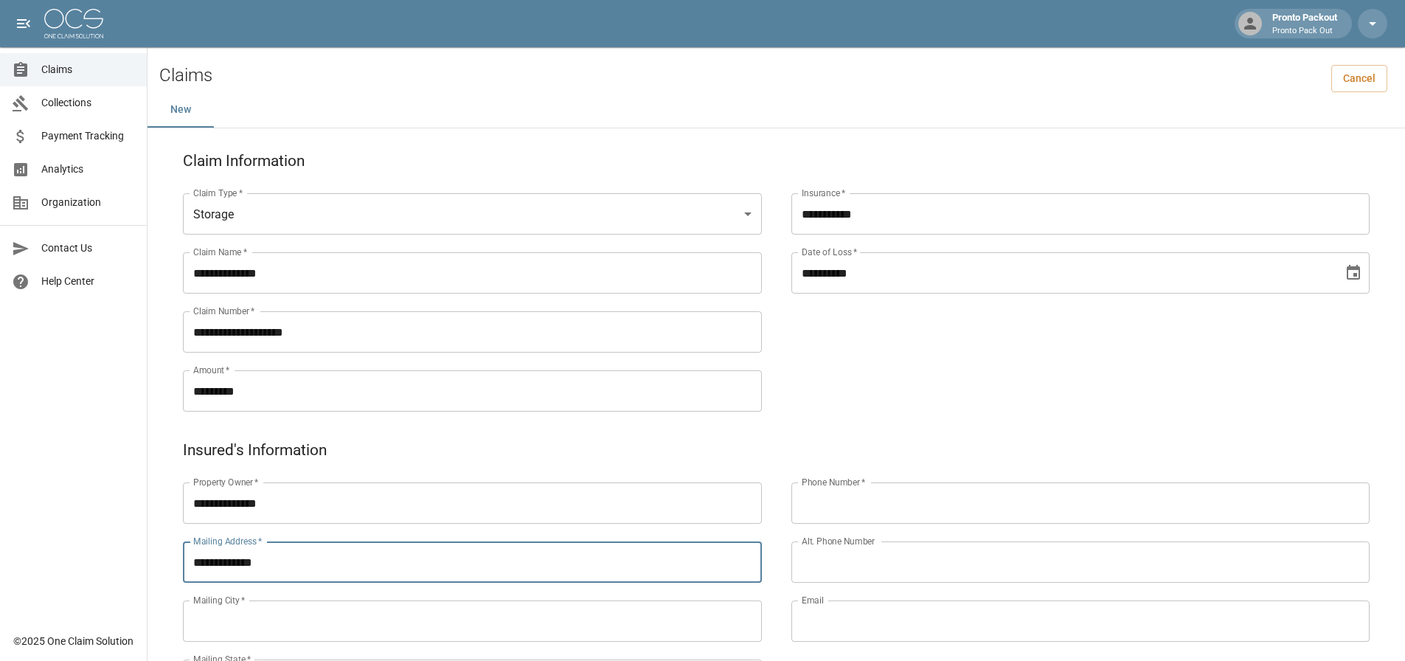 Image resolution: width=1405 pixels, height=661 pixels. Describe the element at coordinates (227, 541) in the screenshot. I see `label: Mailing Address` at that location.